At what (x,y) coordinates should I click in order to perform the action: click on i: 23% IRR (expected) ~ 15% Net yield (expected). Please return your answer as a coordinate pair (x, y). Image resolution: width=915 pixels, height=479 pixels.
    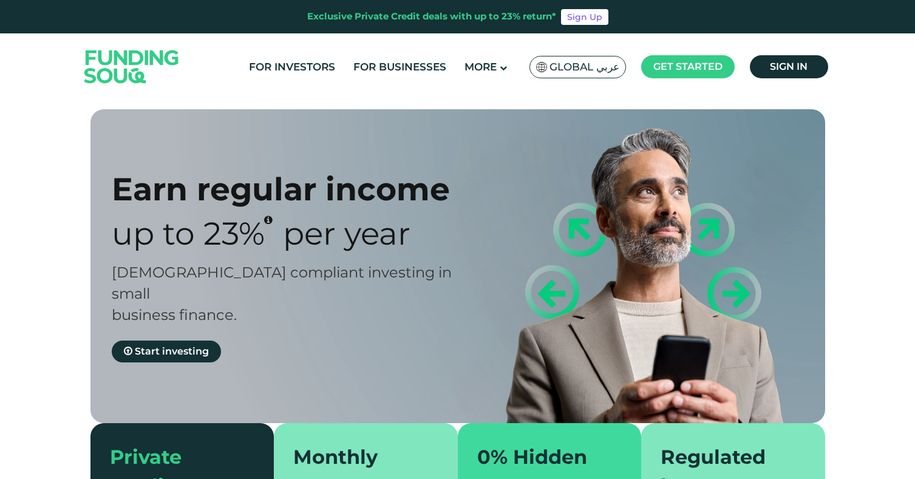
    Looking at the image, I should click on (269, 220).